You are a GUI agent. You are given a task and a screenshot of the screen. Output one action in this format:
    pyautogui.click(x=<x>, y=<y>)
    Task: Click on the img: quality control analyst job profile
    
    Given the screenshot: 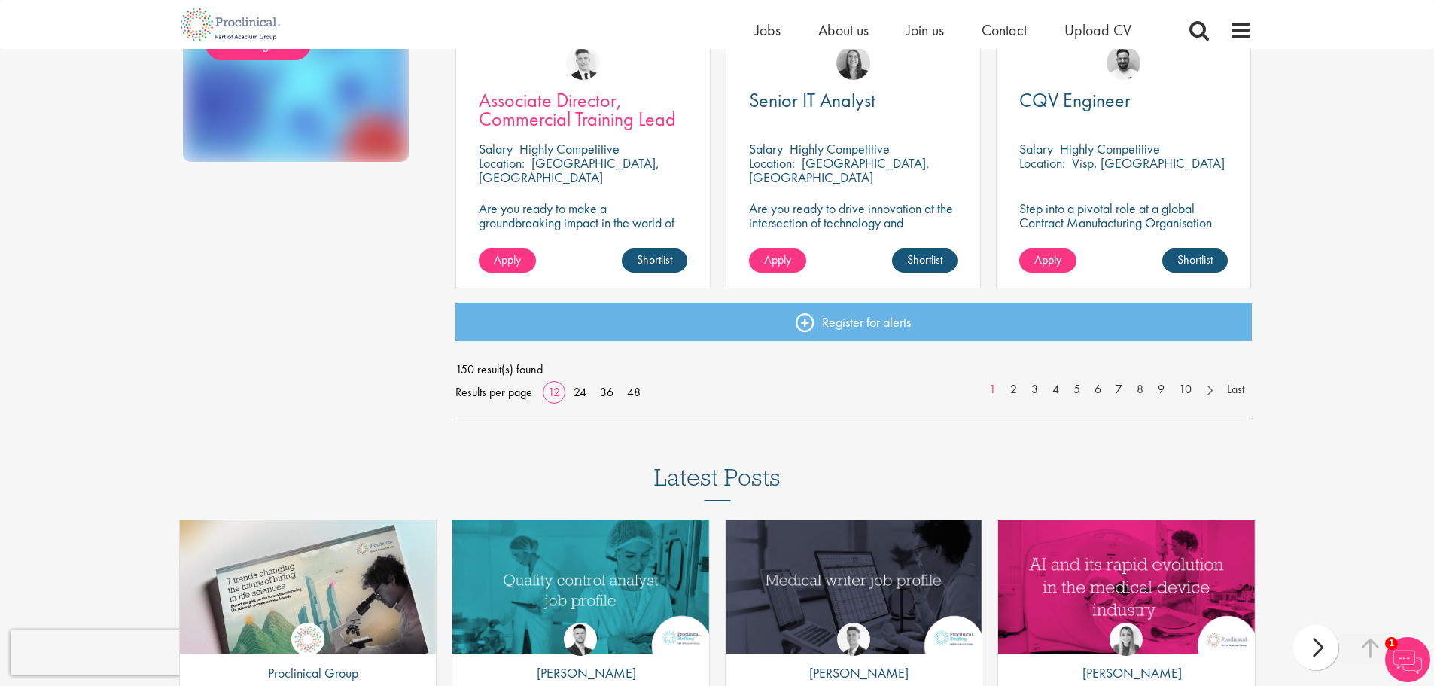 What is the action you would take?
    pyautogui.click(x=581, y=587)
    